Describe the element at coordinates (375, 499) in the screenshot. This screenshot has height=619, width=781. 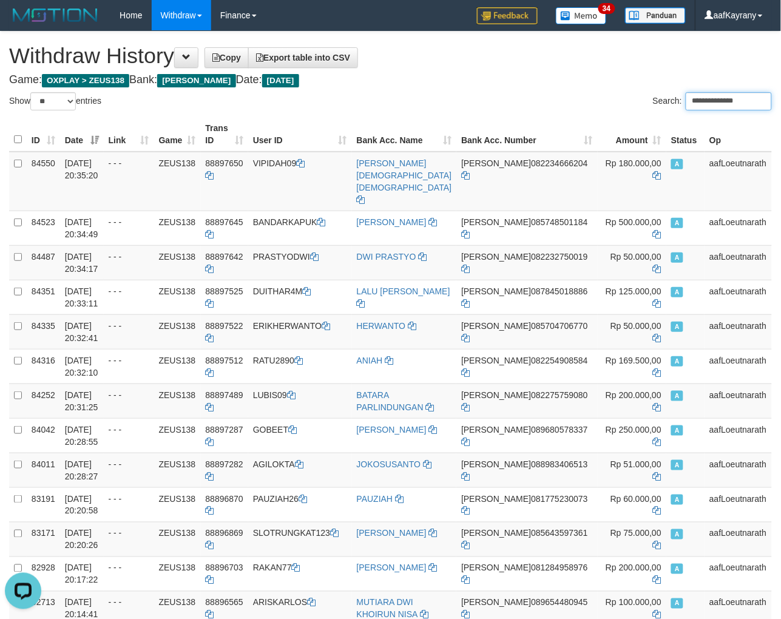
I see `a: PAUZIAH` at that location.